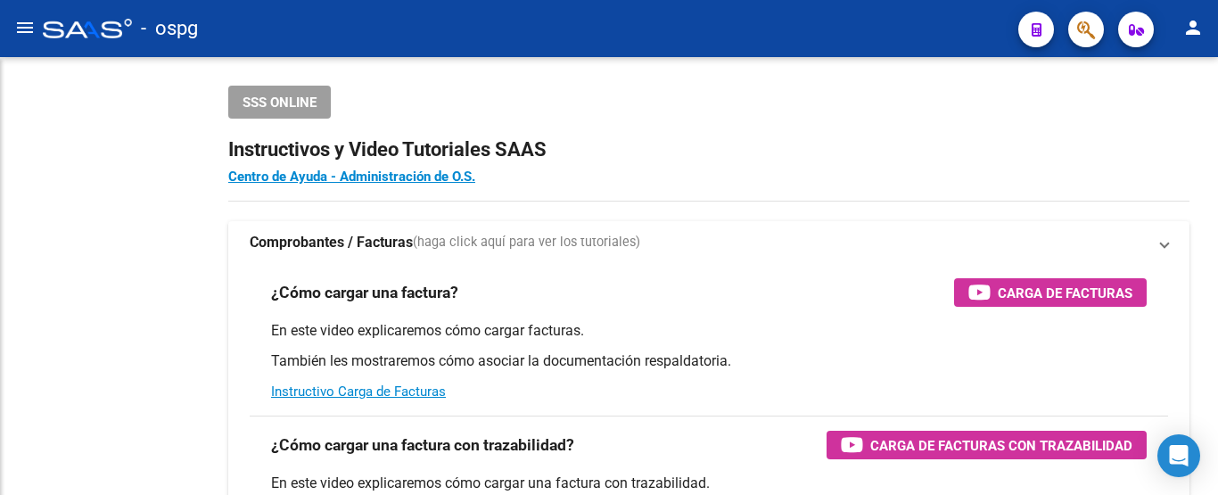 The width and height of the screenshot is (1218, 495). I want to click on h3: ¿Cómo cargar una factura?, so click(365, 292).